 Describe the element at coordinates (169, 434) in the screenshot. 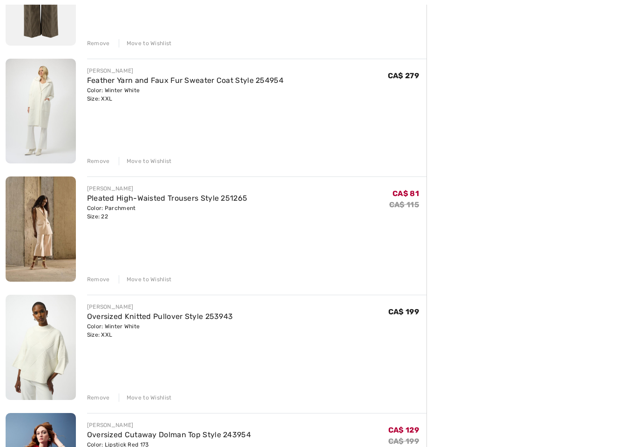

I see `a: Oversized Cutaway Dolman Top Style 243954` at that location.